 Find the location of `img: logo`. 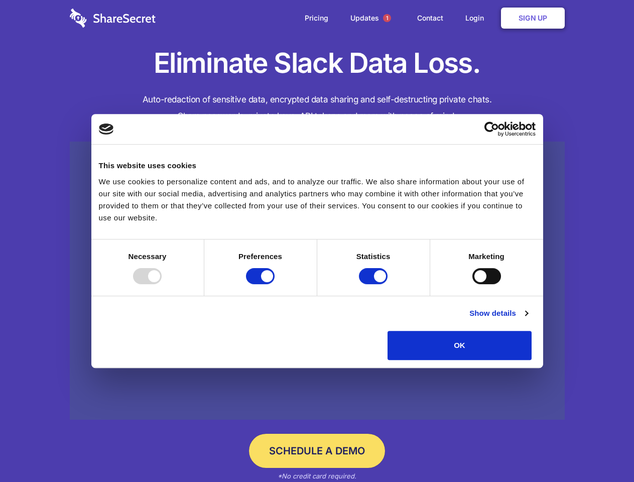

img: logo is located at coordinates (106, 129).